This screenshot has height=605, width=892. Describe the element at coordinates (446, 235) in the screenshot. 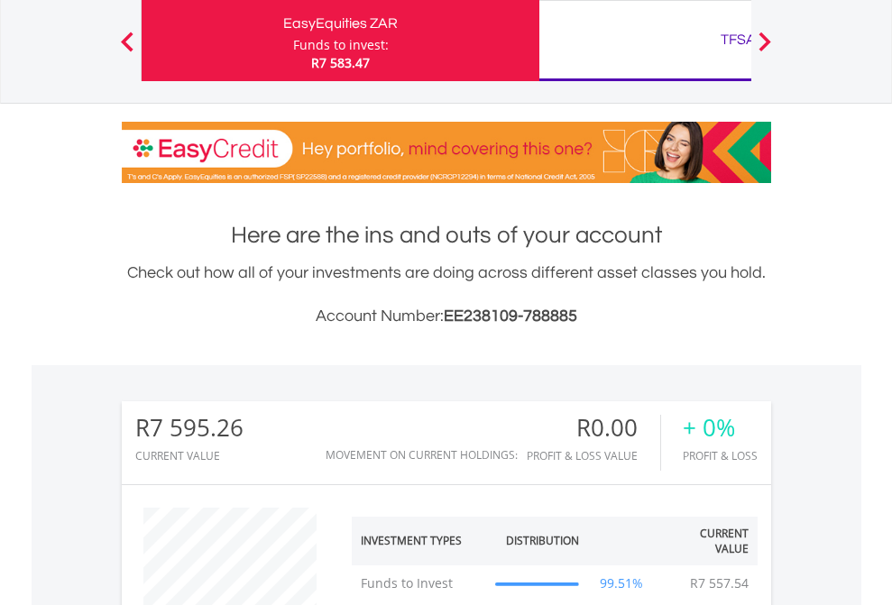

I see `h1: Here are the ins and outs of your account` at that location.